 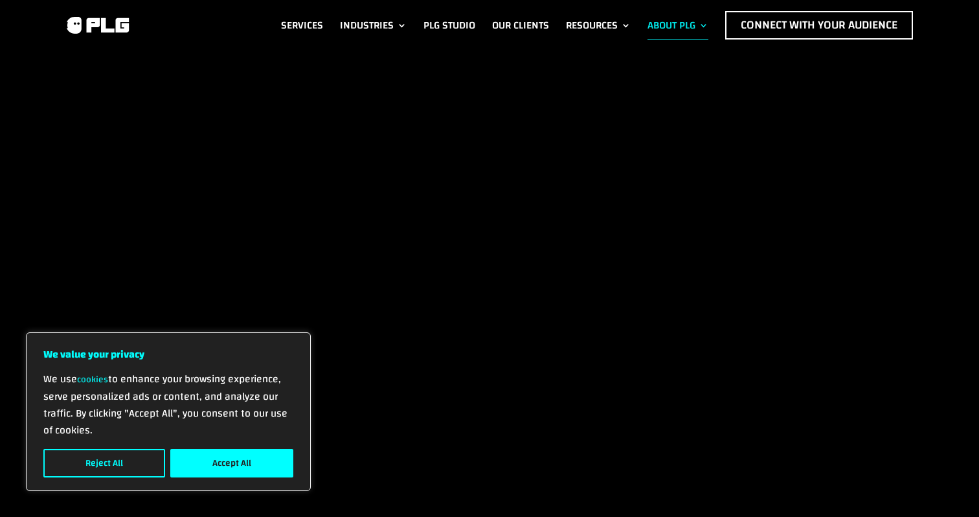 I want to click on a: Industries, so click(x=373, y=25).